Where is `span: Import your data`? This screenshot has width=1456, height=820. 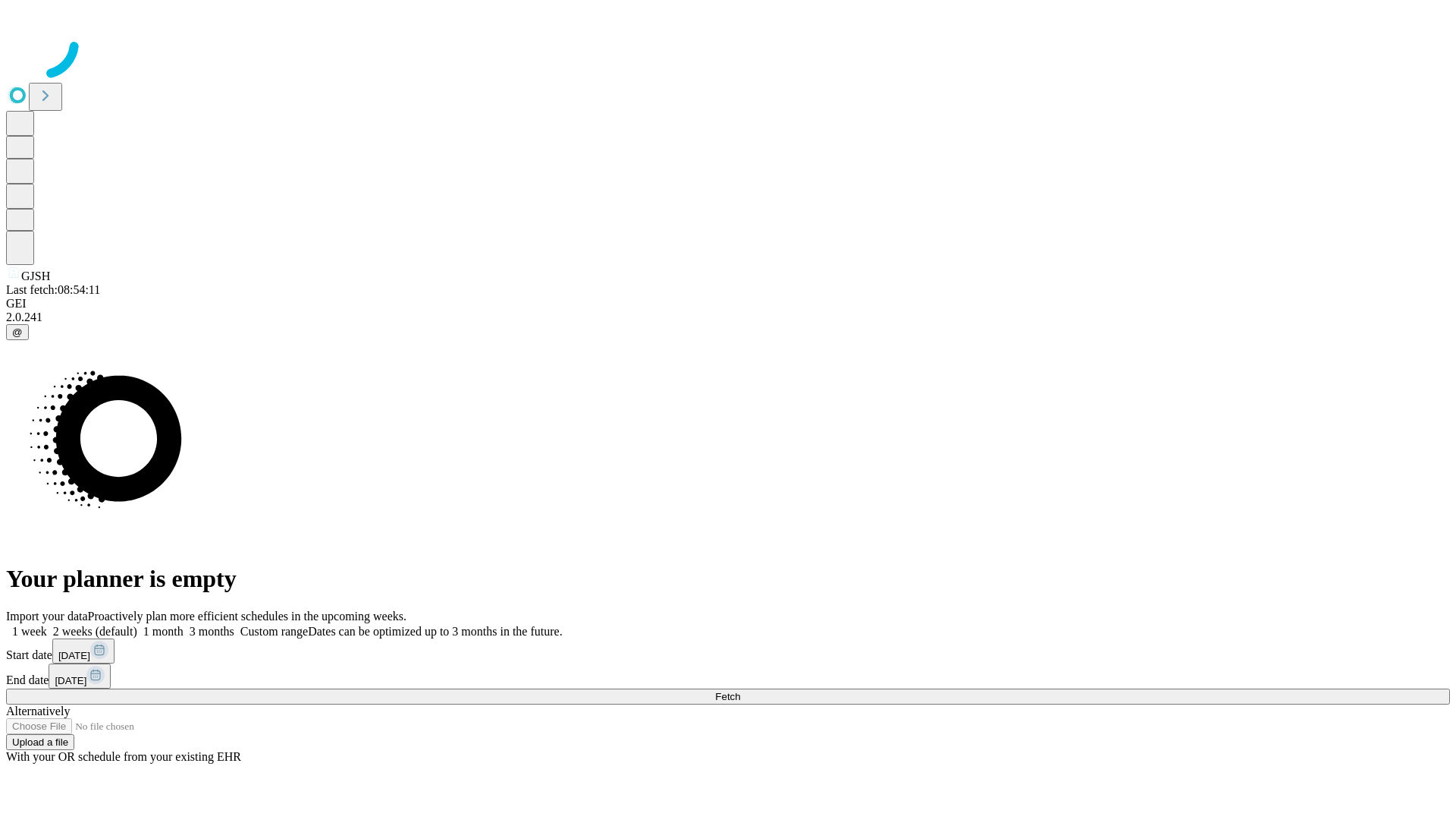
span: Import your data is located at coordinates (47, 615).